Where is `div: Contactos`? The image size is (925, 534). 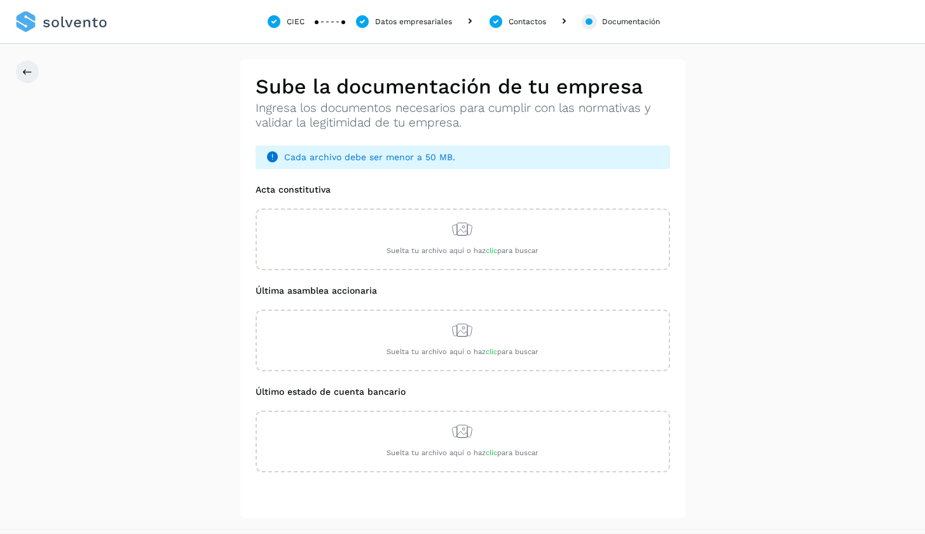 div: Contactos is located at coordinates (527, 22).